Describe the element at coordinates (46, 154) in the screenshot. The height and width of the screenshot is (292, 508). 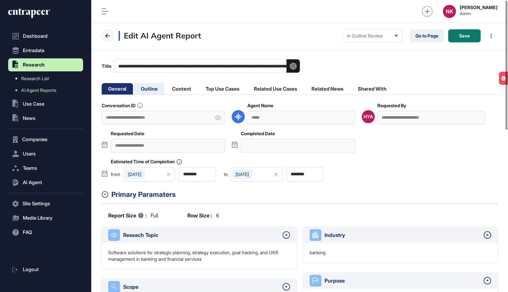
I see `button: Users` at that location.